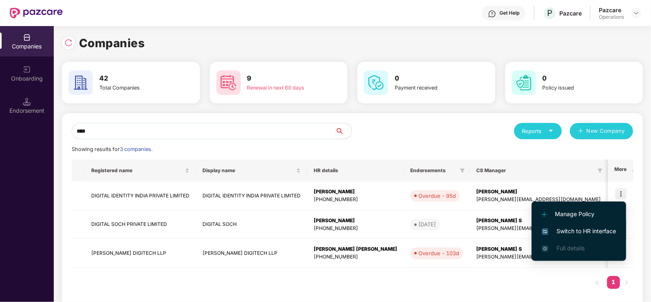 The image size is (651, 302). I want to click on td: DIGITAL SOCH, so click(252, 225).